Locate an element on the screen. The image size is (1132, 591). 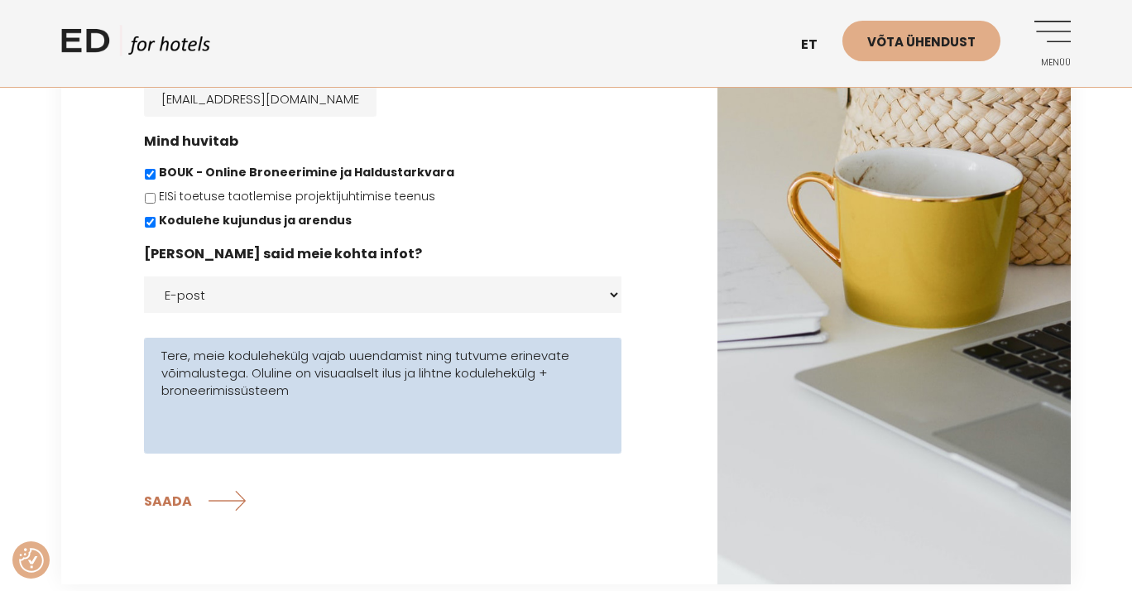
img: Revisit consent button is located at coordinates (31, 560).